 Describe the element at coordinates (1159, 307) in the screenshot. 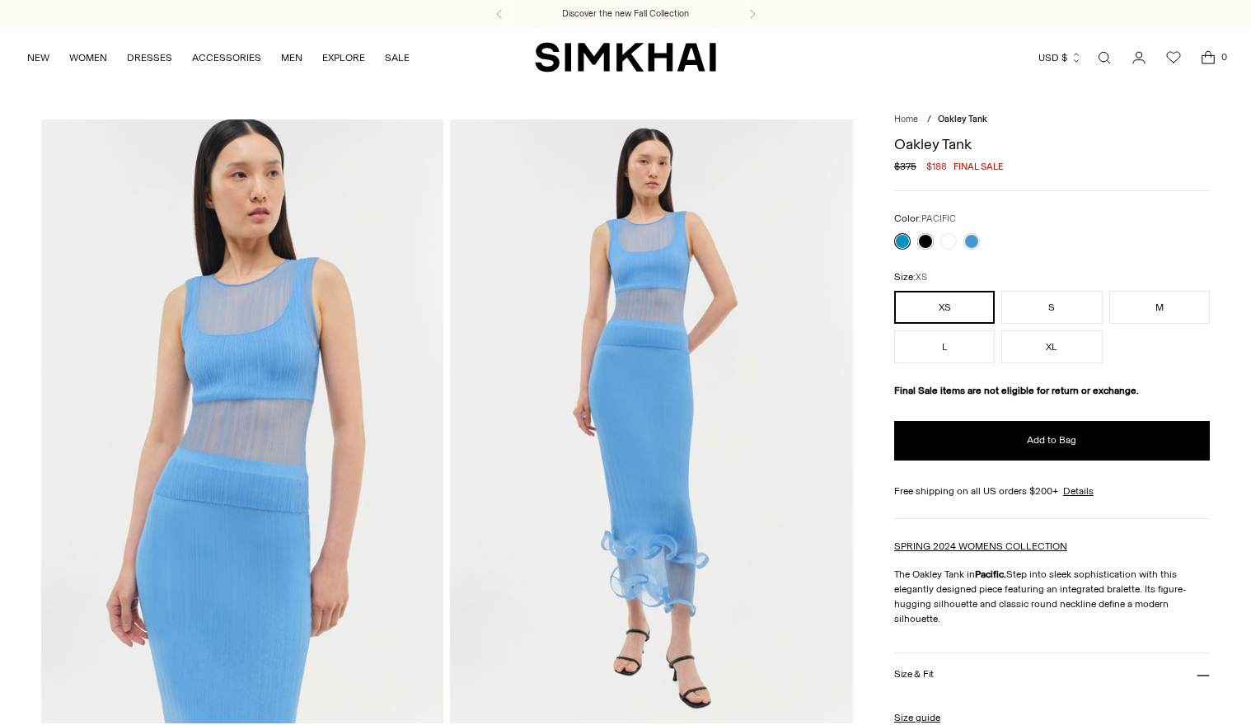

I see `button: M` at that location.